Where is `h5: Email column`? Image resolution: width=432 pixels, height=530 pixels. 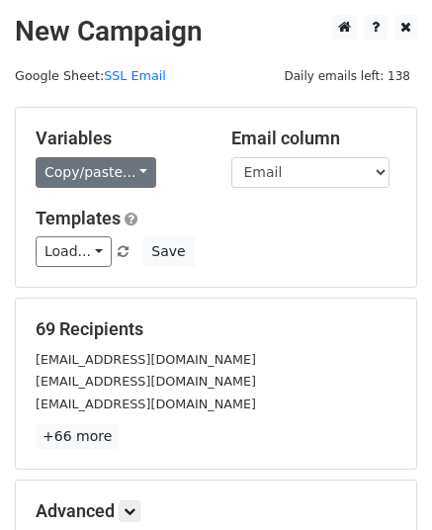 h5: Email column is located at coordinates (314, 138).